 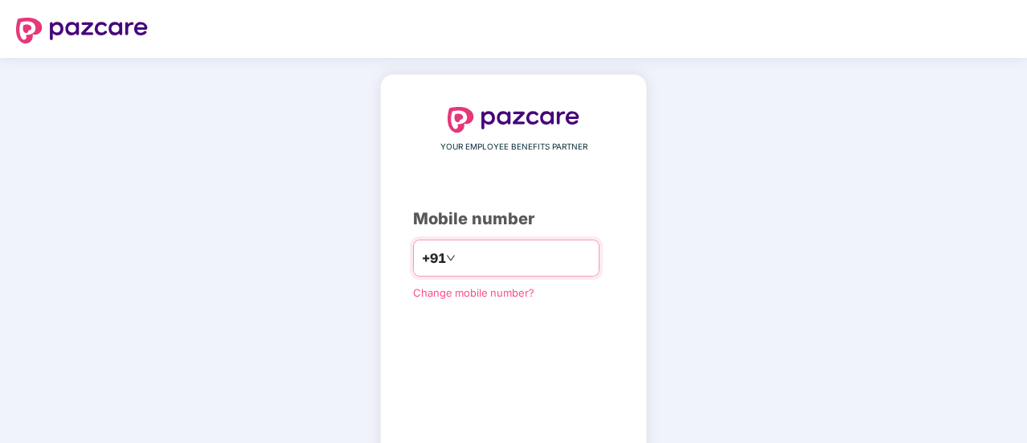 I want to click on span: down, so click(x=451, y=258).